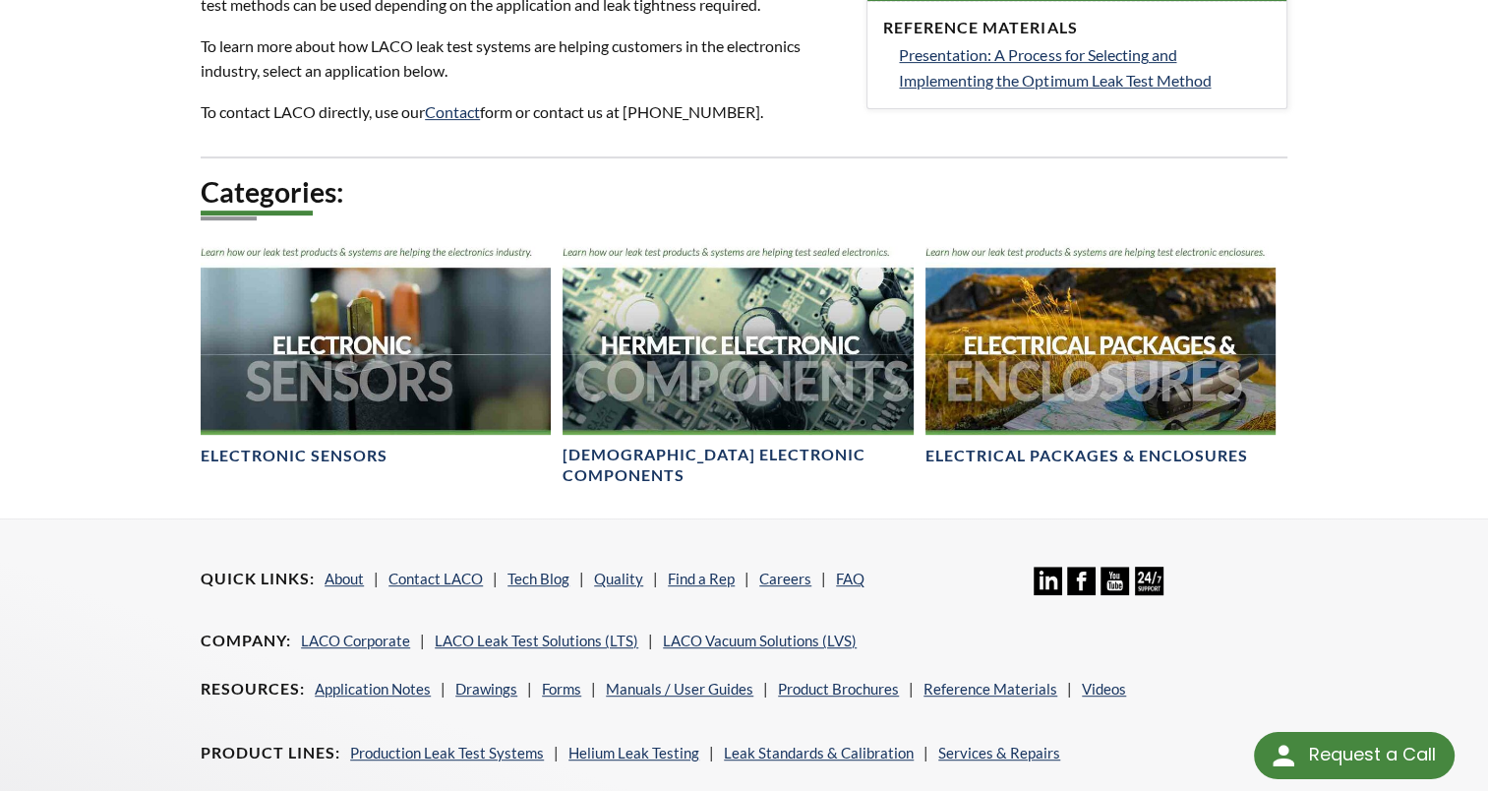 The image size is (1488, 791). Describe the element at coordinates (680, 689) in the screenshot. I see `a: Manuals / User Guides` at that location.